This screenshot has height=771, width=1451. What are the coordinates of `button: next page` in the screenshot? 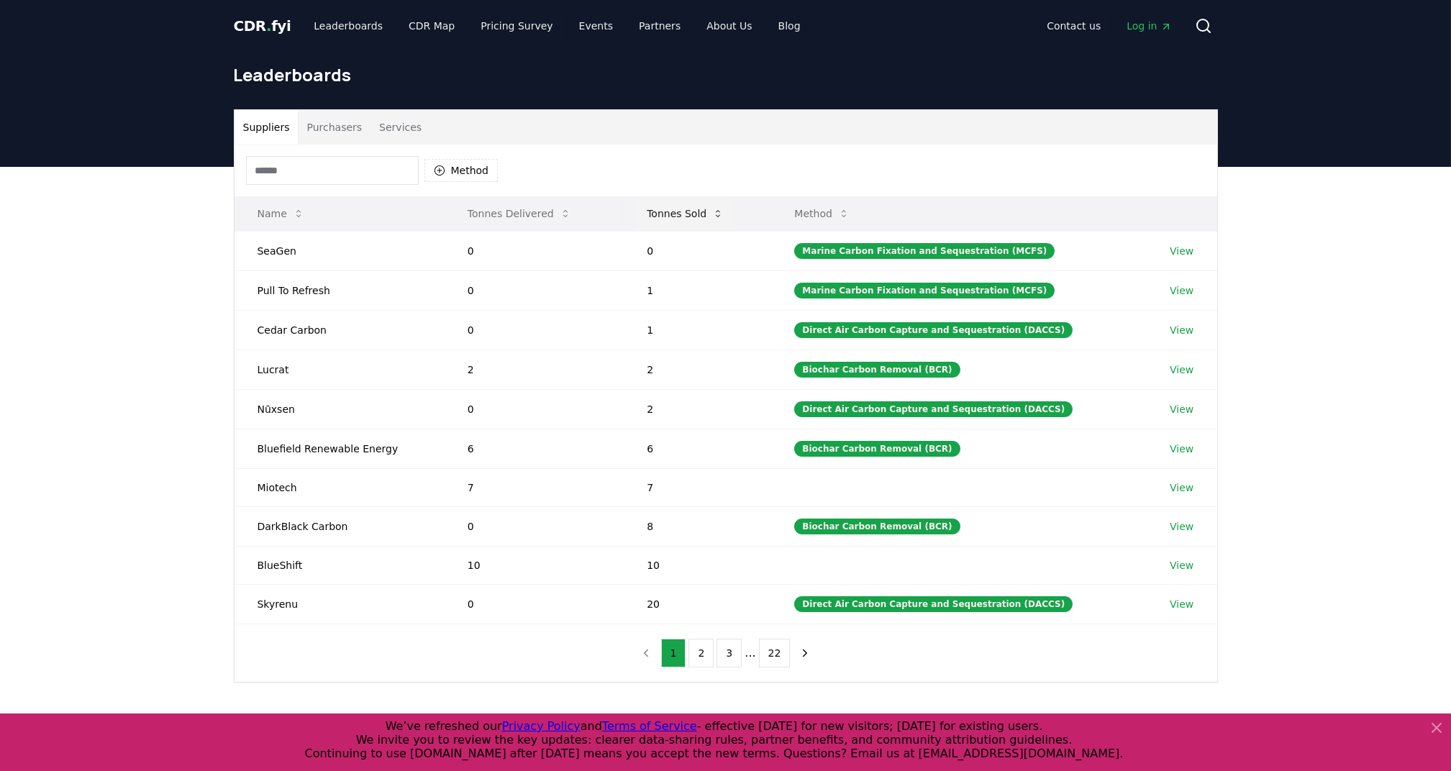 It's located at (805, 653).